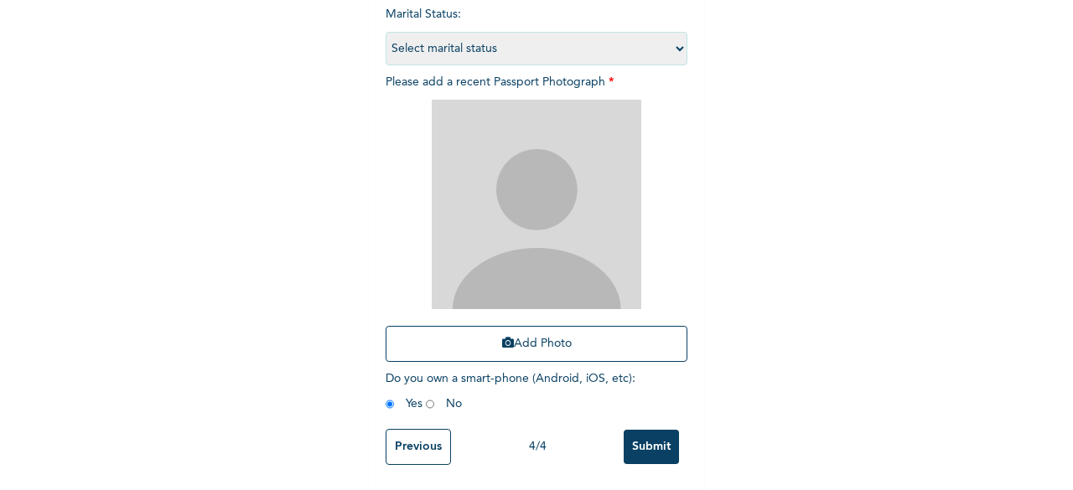 This screenshot has width=1073, height=490. What do you see at coordinates (536, 204) in the screenshot?
I see `img: Crop` at bounding box center [536, 204].